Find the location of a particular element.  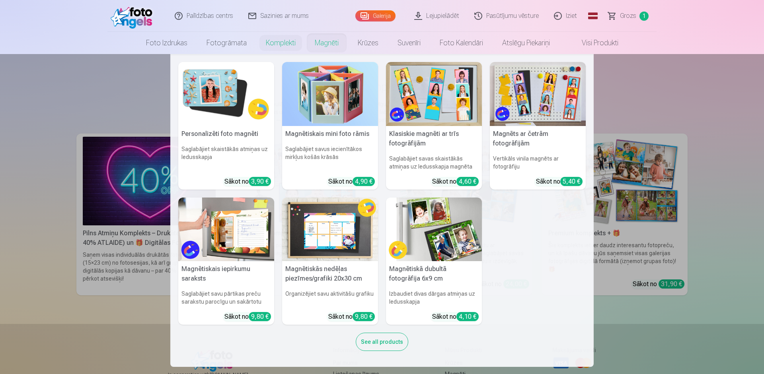

a: Magnētiskais iepirkumu sarakstsMagnētiskais iepirkumu sarakstsSaglabājiet savu pārtikas preču sar... is located at coordinates (226, 261).